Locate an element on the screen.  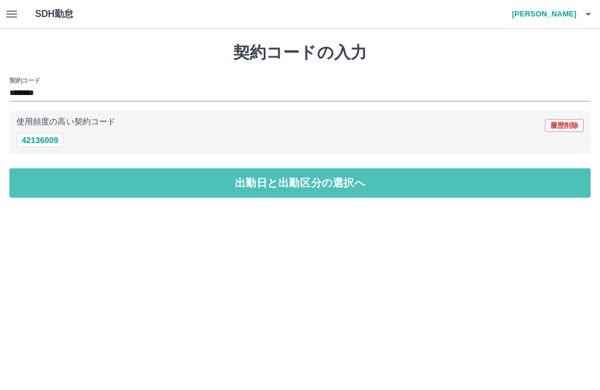
h1: 契約コードの入力 is located at coordinates (300, 53).